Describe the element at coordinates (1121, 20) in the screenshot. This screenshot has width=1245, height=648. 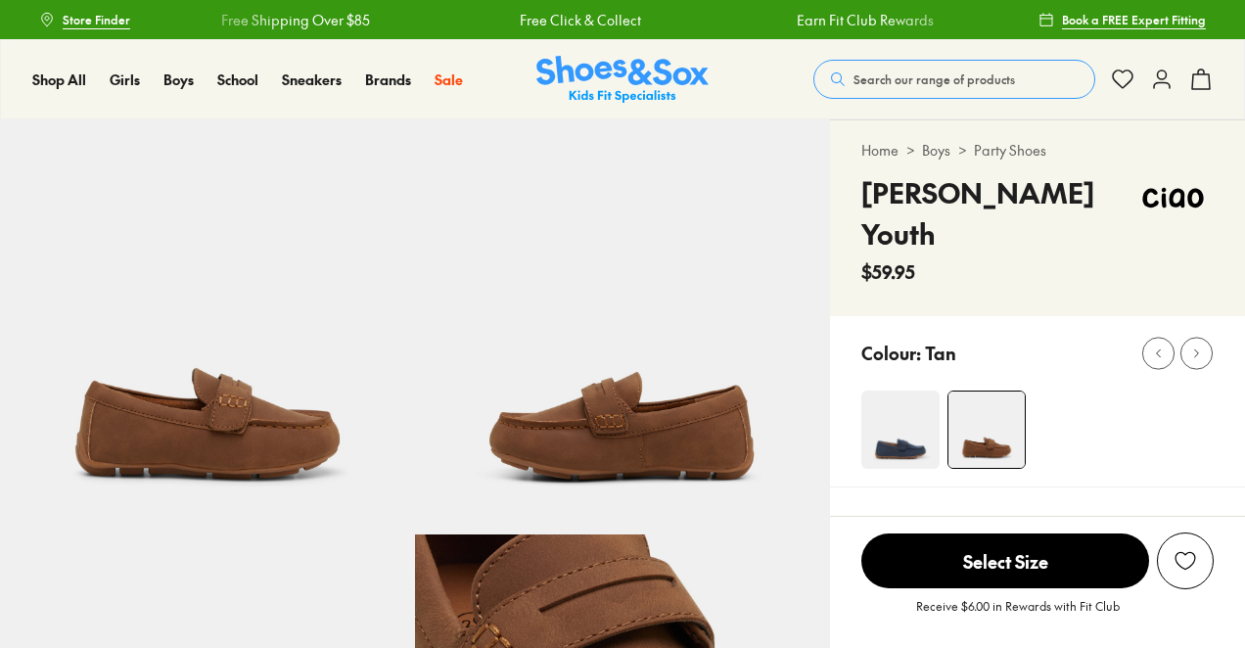
I see `a: Book a FREE Expert Fitting` at that location.